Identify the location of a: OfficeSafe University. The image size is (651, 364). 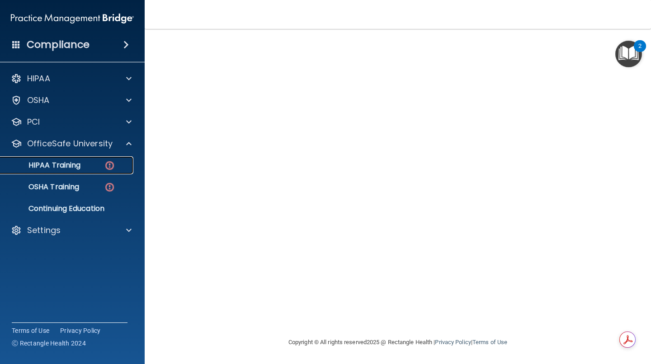
(71, 144).